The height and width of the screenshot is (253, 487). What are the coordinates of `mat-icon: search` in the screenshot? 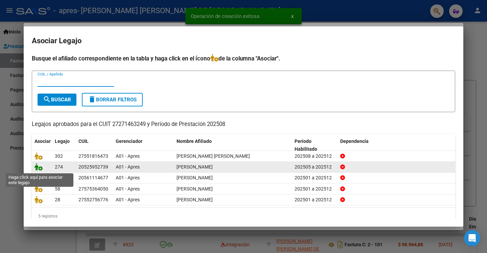 It's located at (47, 99).